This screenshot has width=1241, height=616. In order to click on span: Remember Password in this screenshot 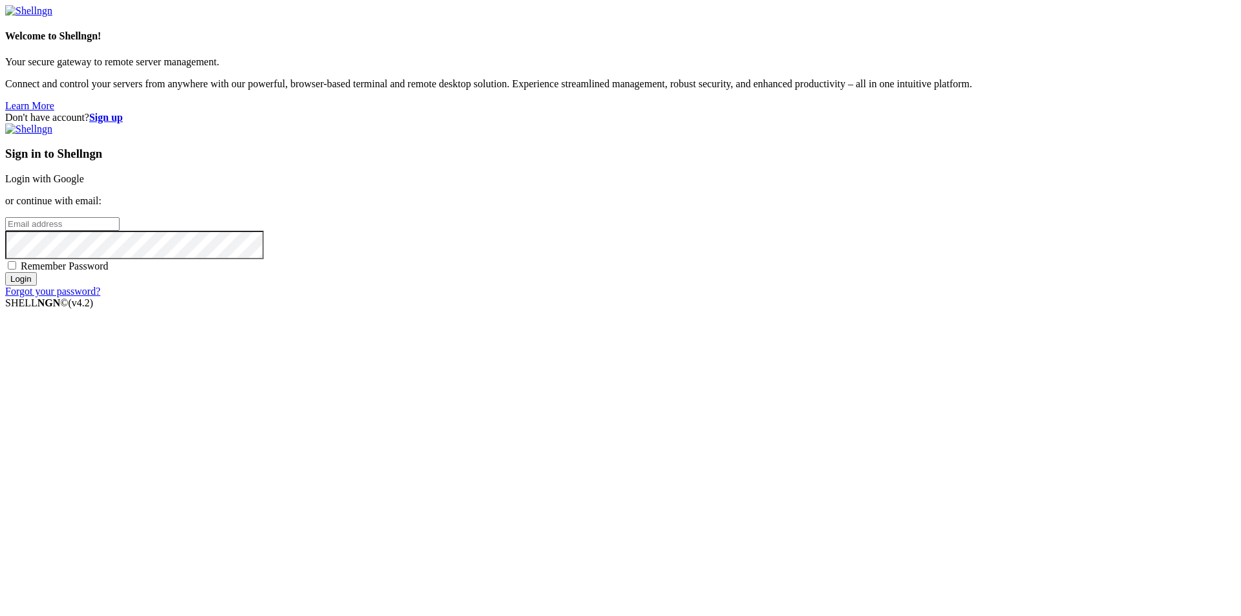, I will do `click(65, 266)`.